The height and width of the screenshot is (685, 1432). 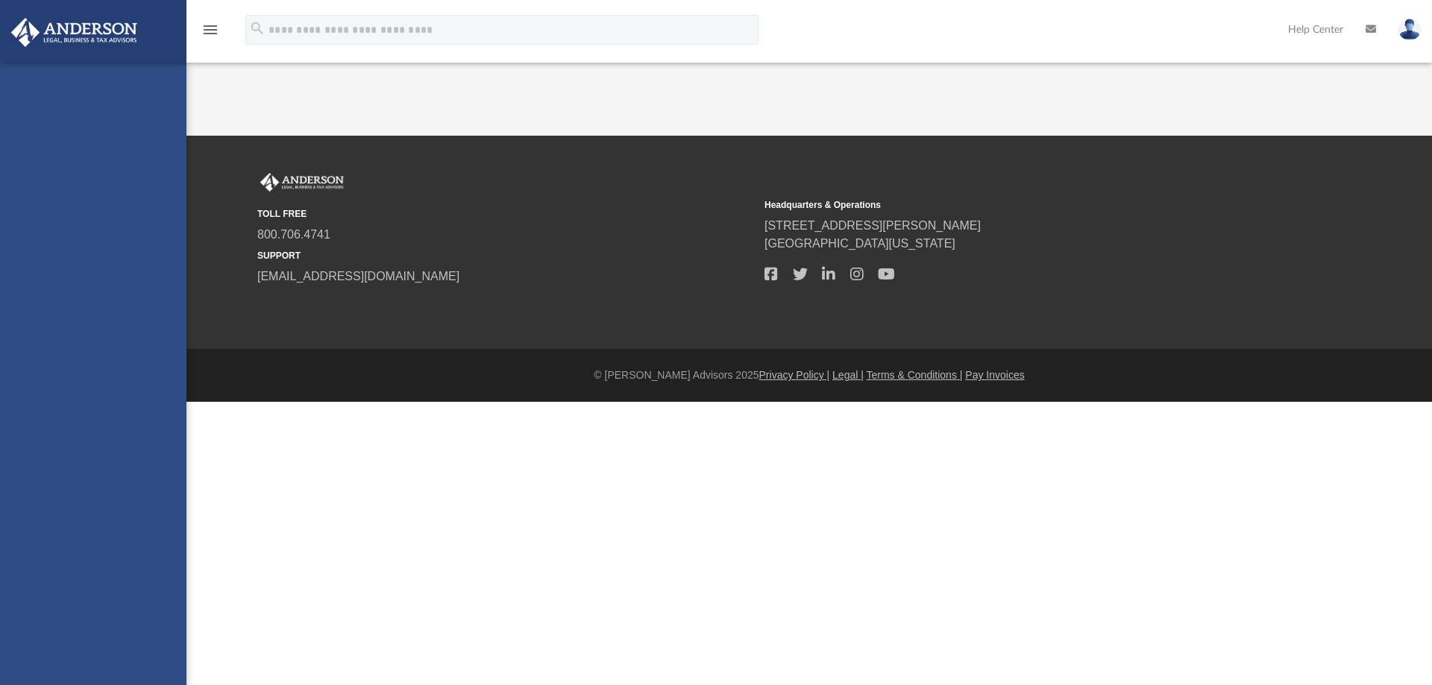 What do you see at coordinates (210, 30) in the screenshot?
I see `i: menu` at bounding box center [210, 30].